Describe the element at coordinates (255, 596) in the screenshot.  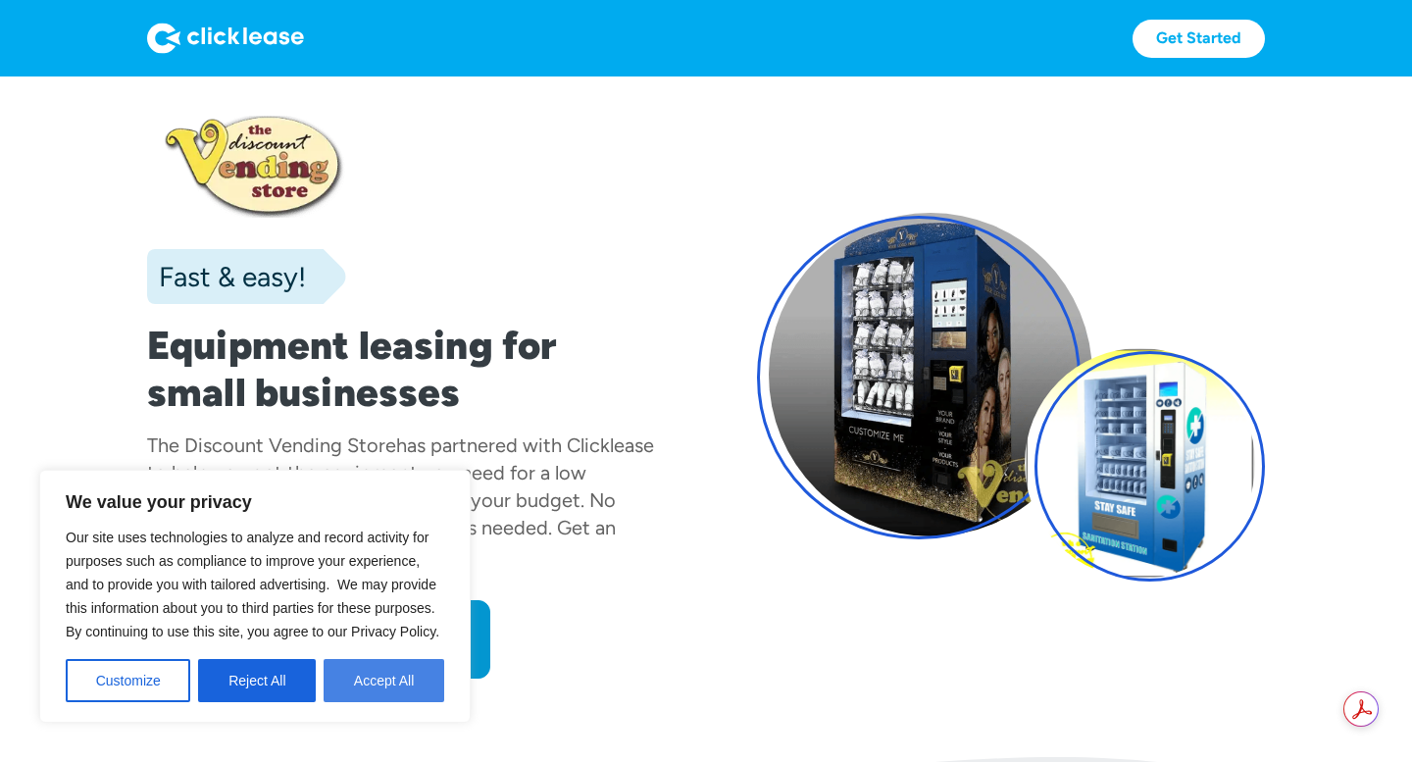
I see `div: We value your privacy` at that location.